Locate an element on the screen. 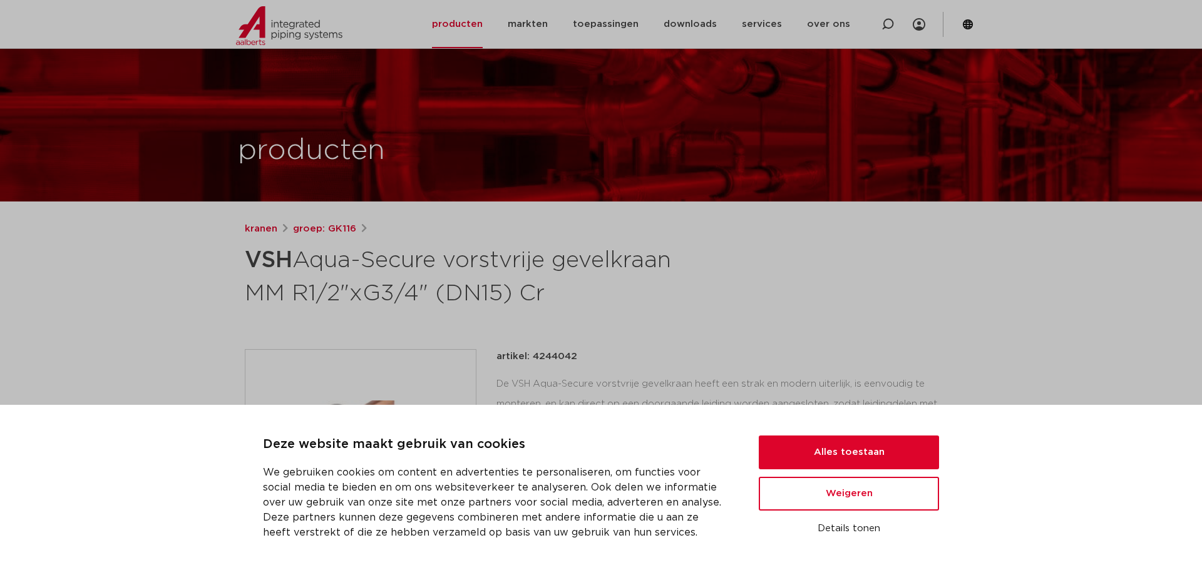  h1: producten is located at coordinates (311, 151).